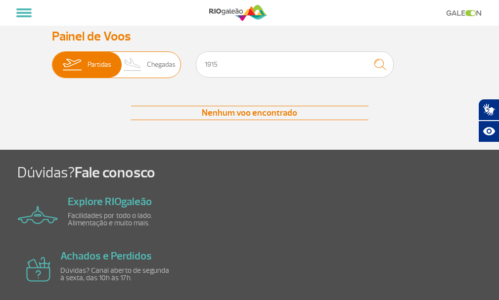  I want to click on a: Explore RIOgaleão, so click(110, 202).